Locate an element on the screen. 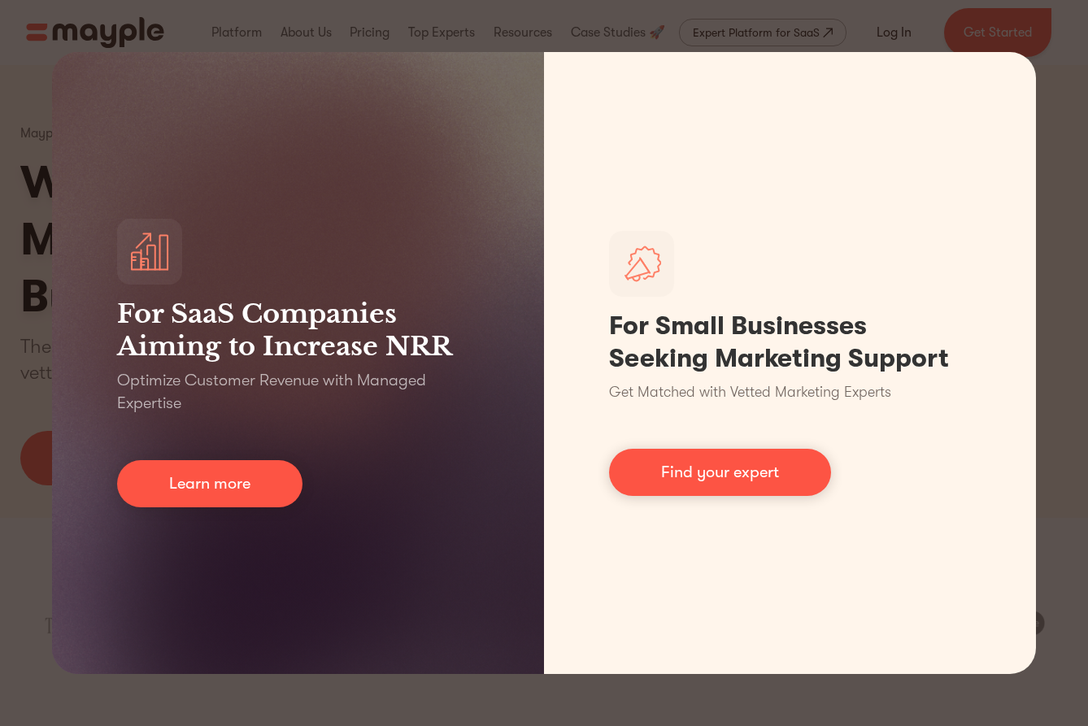 Image resolution: width=1088 pixels, height=726 pixels. a: Learn more is located at coordinates (210, 484).